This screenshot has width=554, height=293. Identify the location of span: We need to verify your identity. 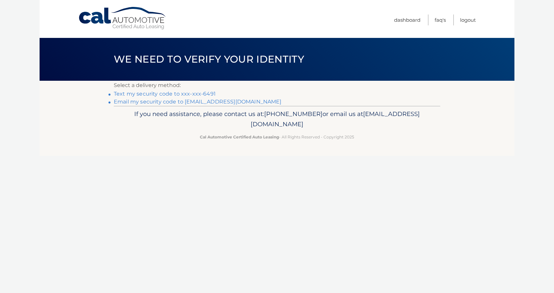
(209, 59).